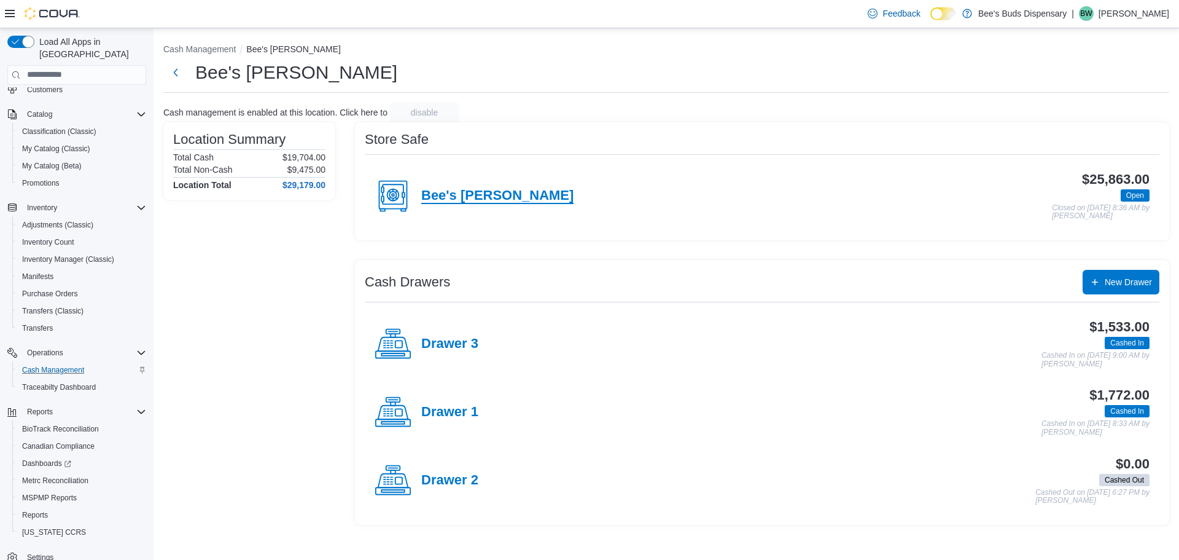  What do you see at coordinates (1125, 480) in the screenshot?
I see `span: Cashed Out` at bounding box center [1125, 480].